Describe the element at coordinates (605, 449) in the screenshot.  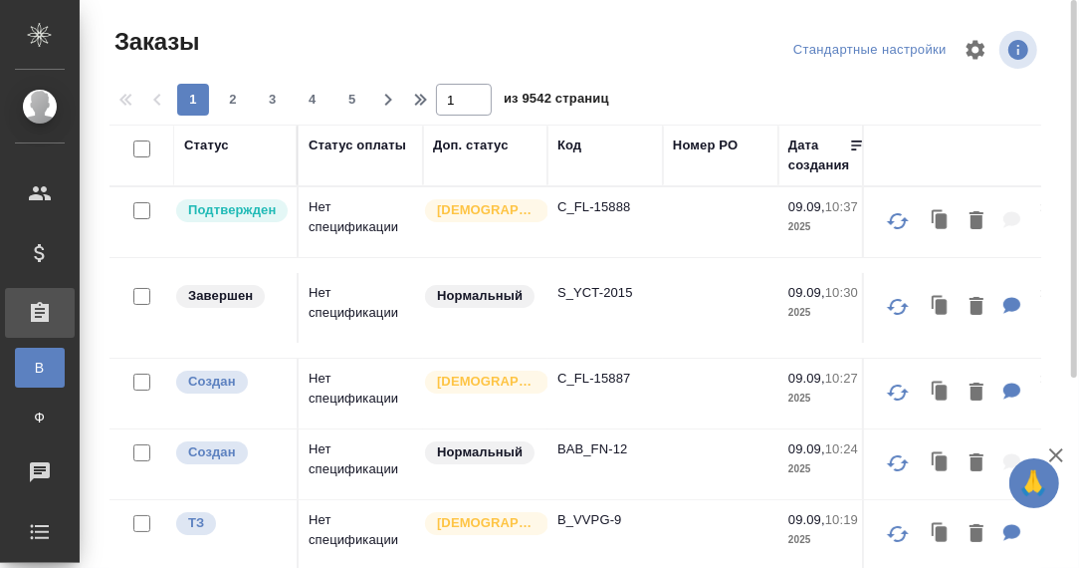
I see `p: BAB_FN-12` at that location.